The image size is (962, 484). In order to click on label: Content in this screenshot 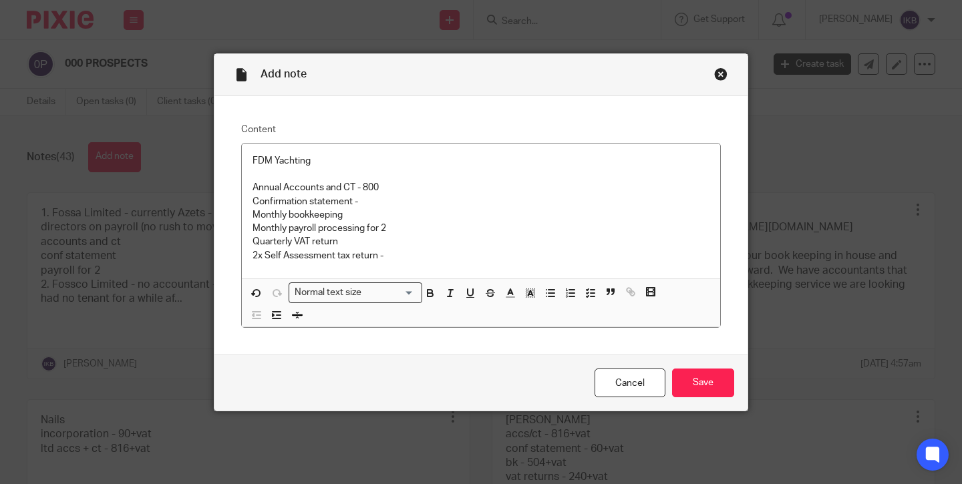, I will do `click(481, 130)`.